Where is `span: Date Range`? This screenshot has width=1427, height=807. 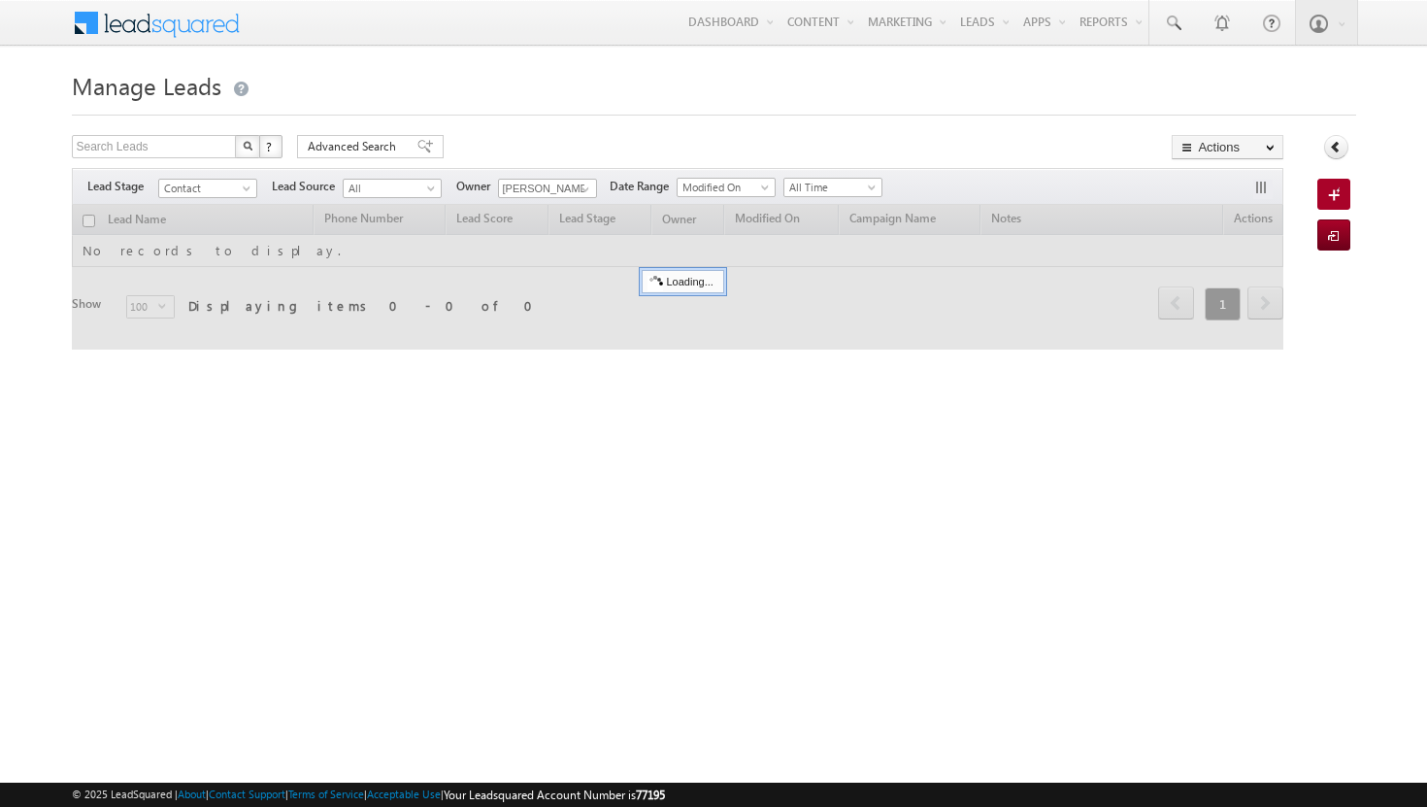 span: Date Range is located at coordinates (643, 186).